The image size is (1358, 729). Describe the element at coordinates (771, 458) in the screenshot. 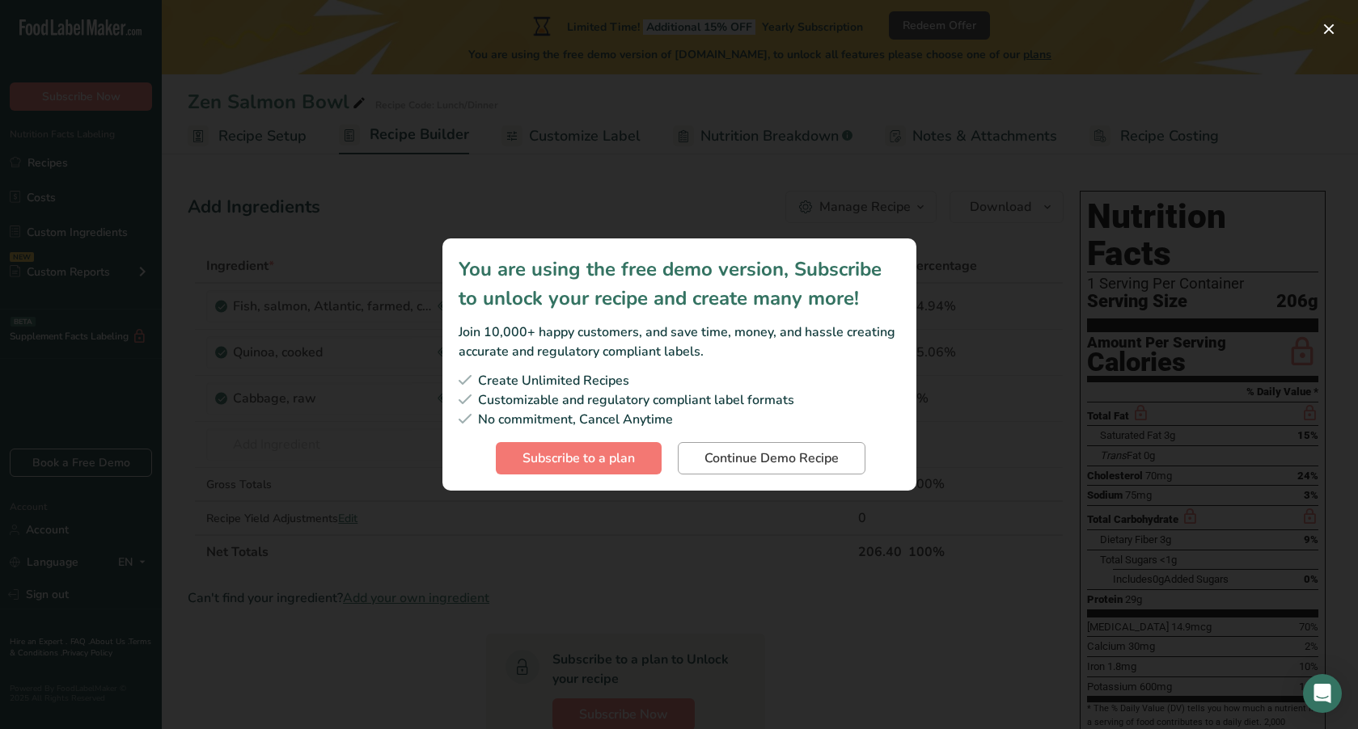

I see `span: Continue Demo Recipe` at that location.